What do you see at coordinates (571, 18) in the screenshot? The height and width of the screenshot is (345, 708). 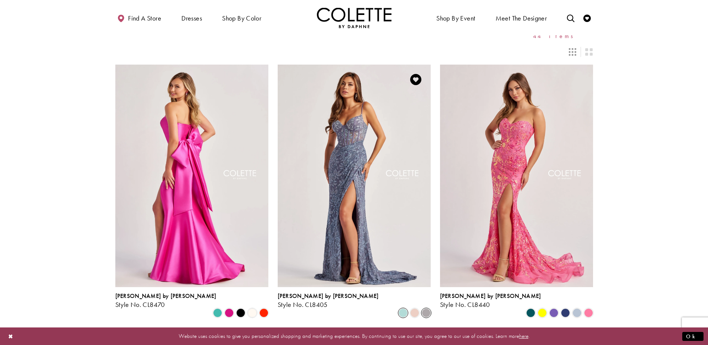 I see `a: Toggle search` at bounding box center [571, 18].